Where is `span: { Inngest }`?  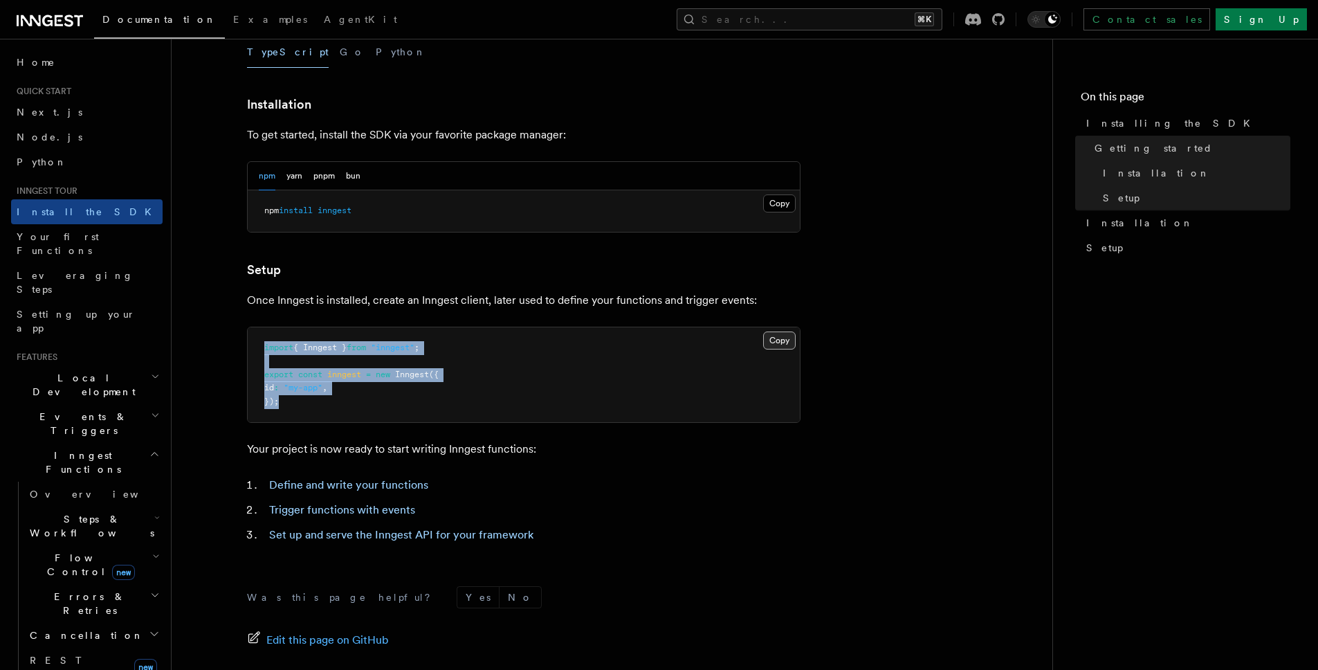
span: { Inngest } is located at coordinates (320, 347).